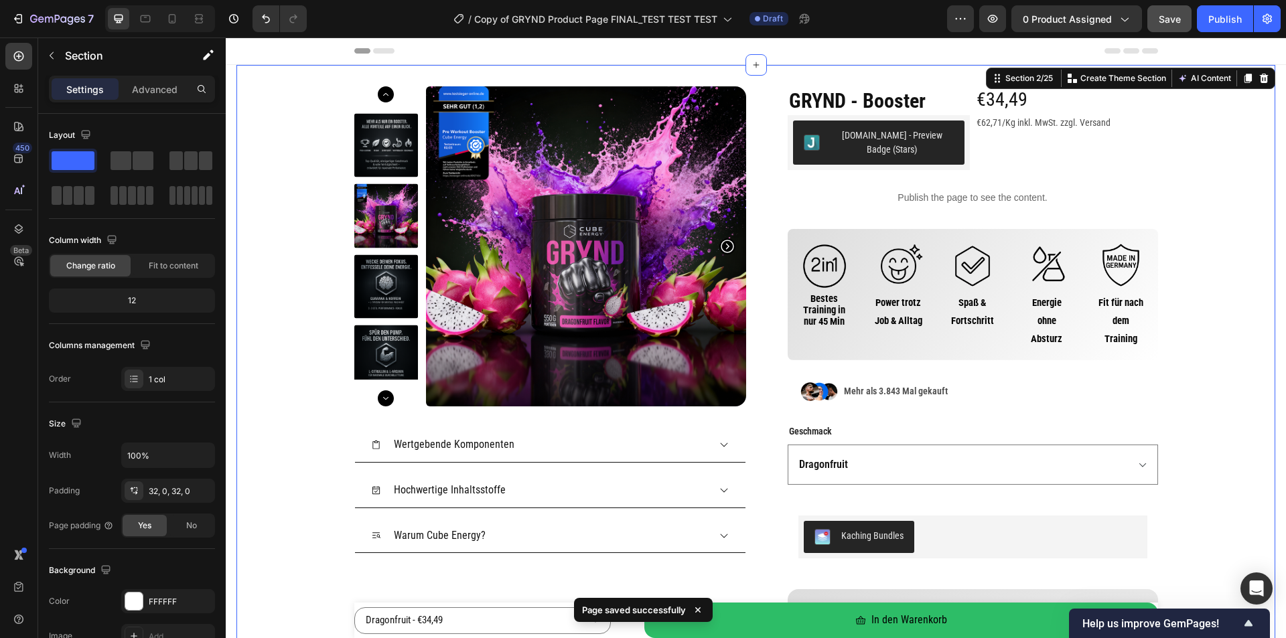  I want to click on div: Beta, so click(21, 251).